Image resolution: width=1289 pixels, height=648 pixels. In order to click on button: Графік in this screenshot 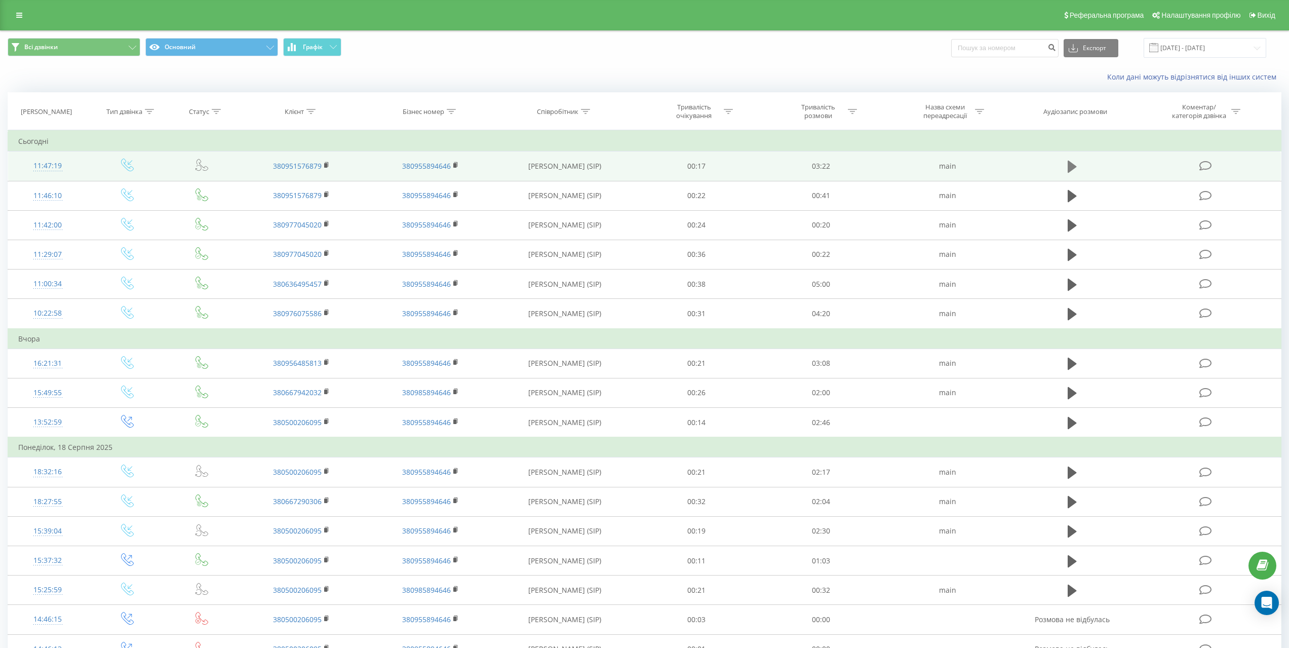, I will do `click(312, 47)`.